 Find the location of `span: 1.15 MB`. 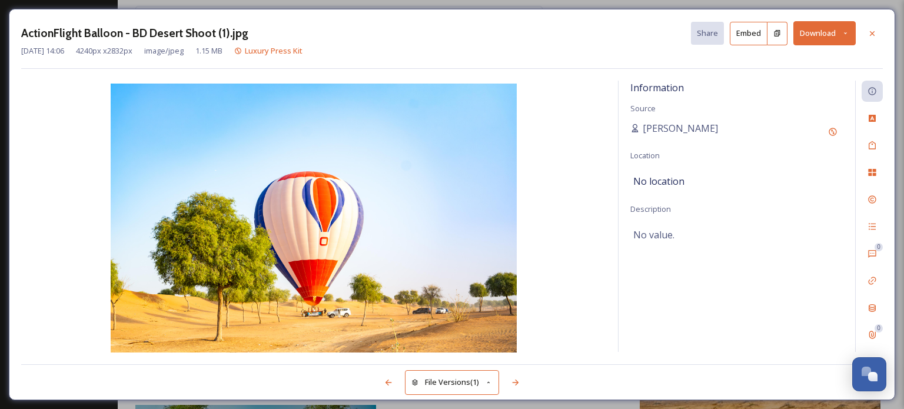

span: 1.15 MB is located at coordinates (209, 51).